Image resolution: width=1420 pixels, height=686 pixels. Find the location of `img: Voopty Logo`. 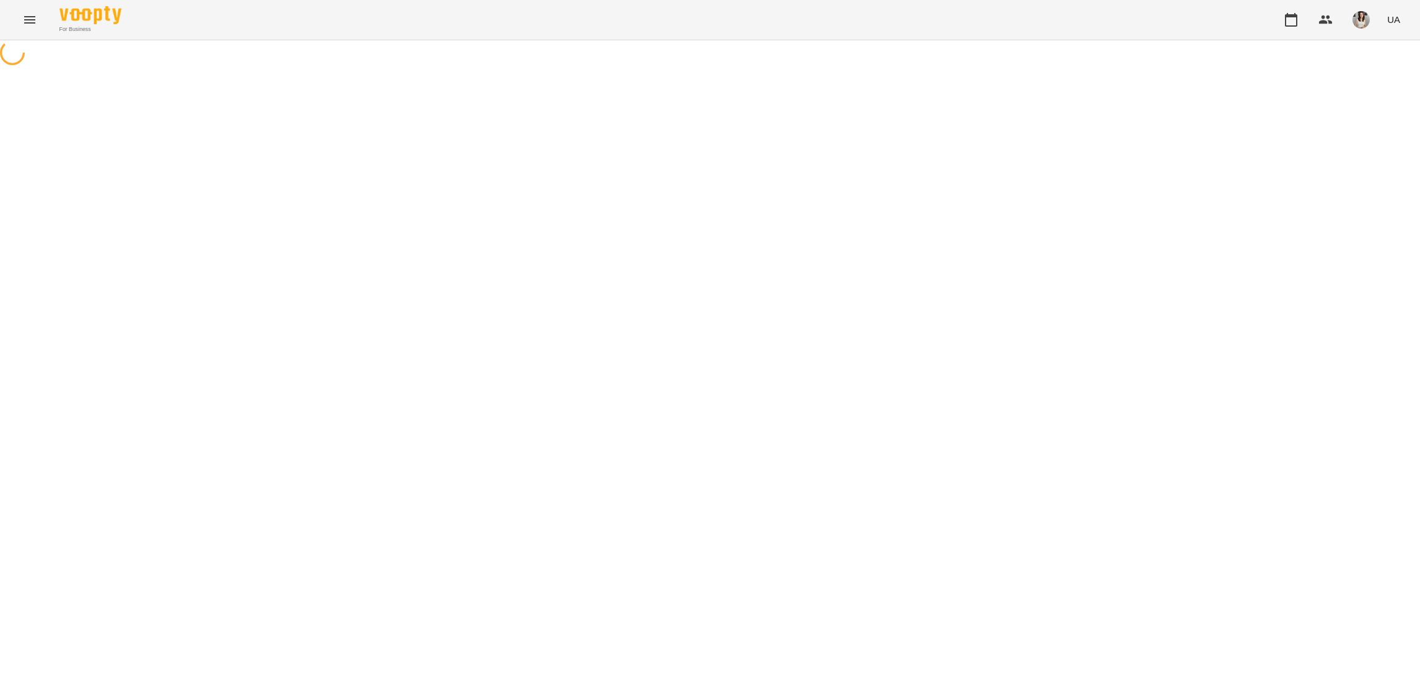

img: Voopty Logo is located at coordinates (90, 15).